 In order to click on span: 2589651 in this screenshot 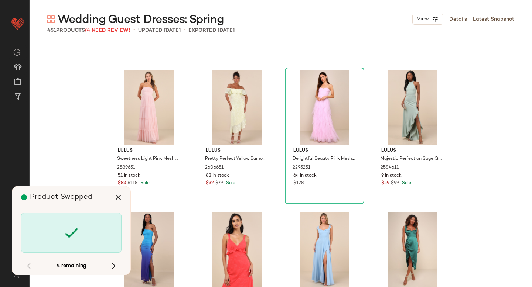, I will do `click(126, 168)`.